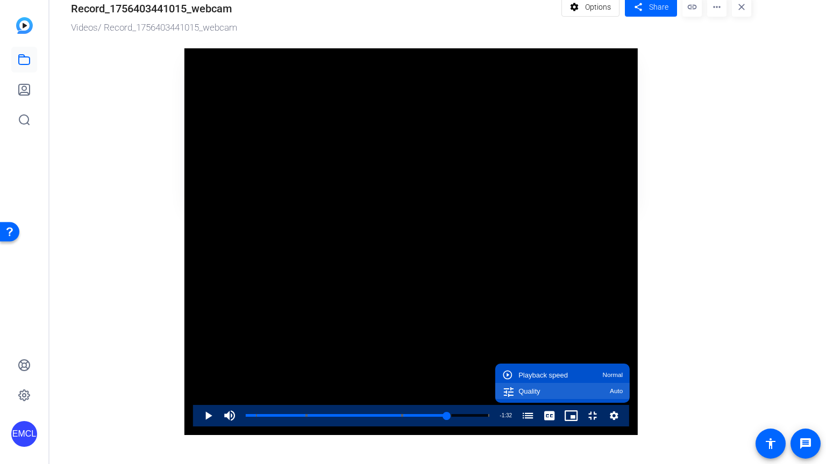 This screenshot has width=826, height=464. What do you see at coordinates (770, 444) in the screenshot?
I see `mat-icon: accessibility` at bounding box center [770, 444].